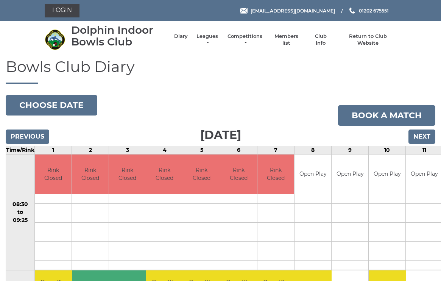  Describe the element at coordinates (368, 40) in the screenshot. I see `a: Return to Club Website` at that location.